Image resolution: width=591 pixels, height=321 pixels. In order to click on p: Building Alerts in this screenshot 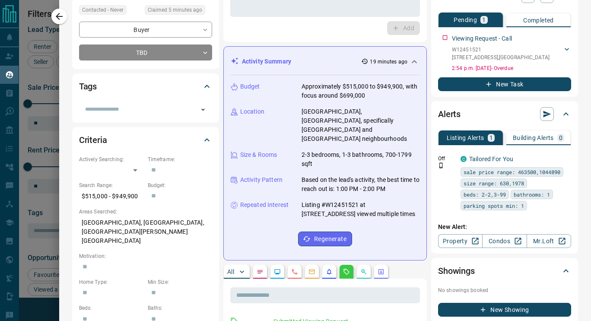, I will do `click(533, 138)`.